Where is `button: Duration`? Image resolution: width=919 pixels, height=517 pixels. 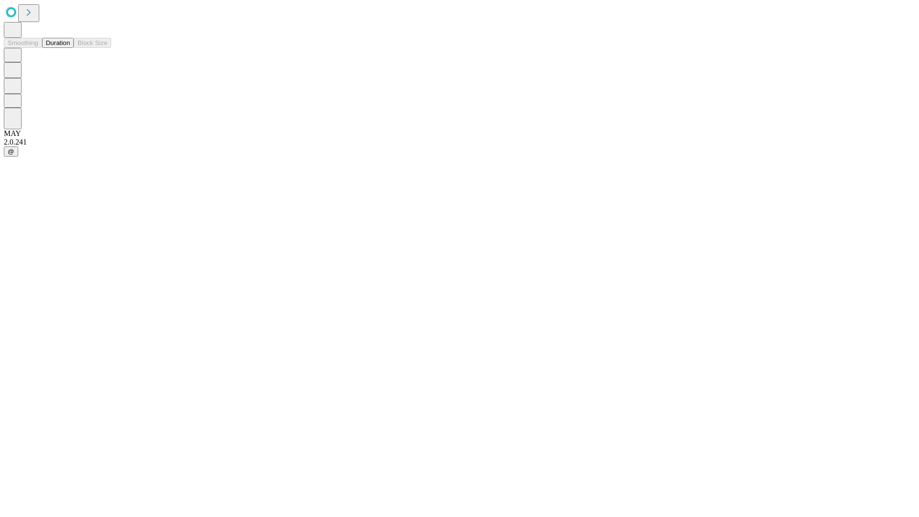 button: Duration is located at coordinates (58, 43).